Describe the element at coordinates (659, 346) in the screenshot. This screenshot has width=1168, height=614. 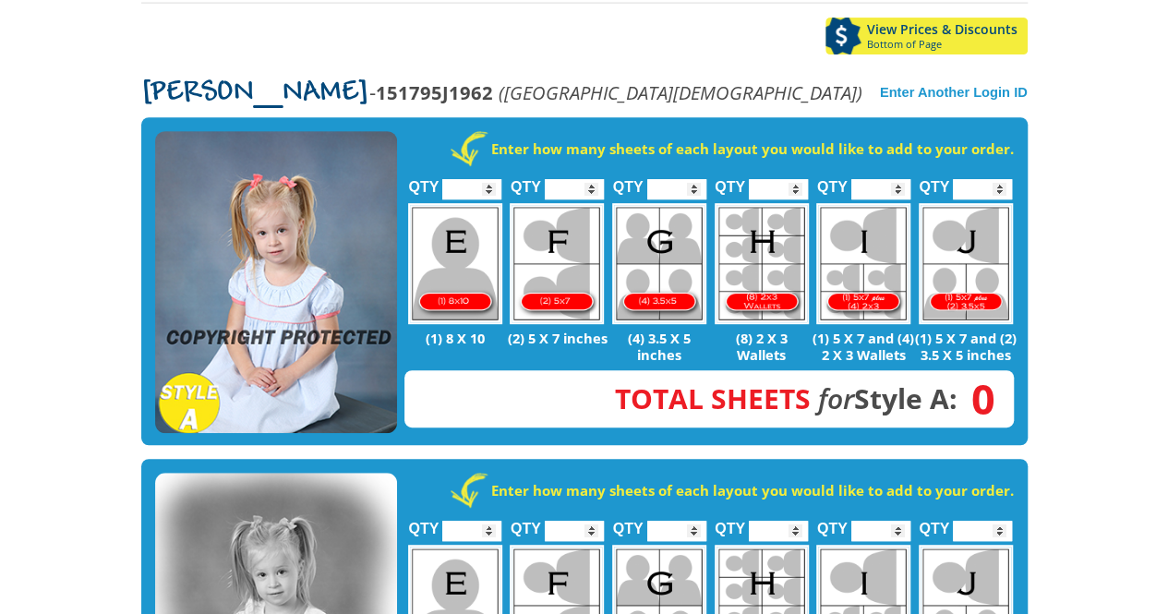
I see `p: (4) 3.5 X 5 inches` at that location.